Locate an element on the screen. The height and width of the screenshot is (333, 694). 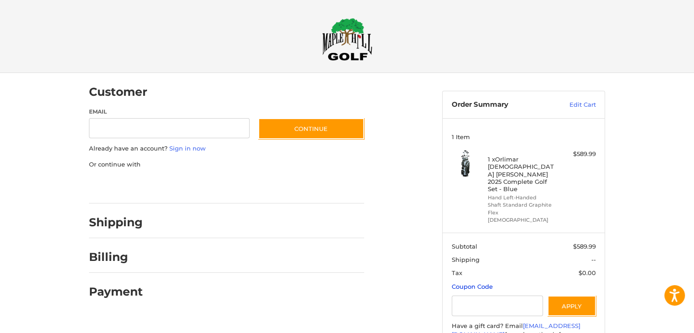
h3: 1 Item is located at coordinates (524, 137).